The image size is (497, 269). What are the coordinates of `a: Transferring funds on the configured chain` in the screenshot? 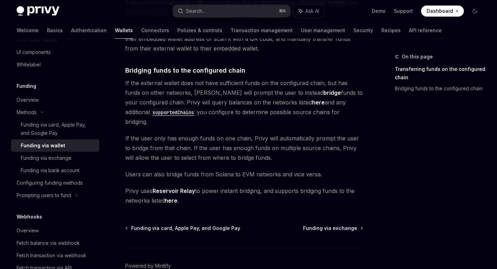 It's located at (441, 73).